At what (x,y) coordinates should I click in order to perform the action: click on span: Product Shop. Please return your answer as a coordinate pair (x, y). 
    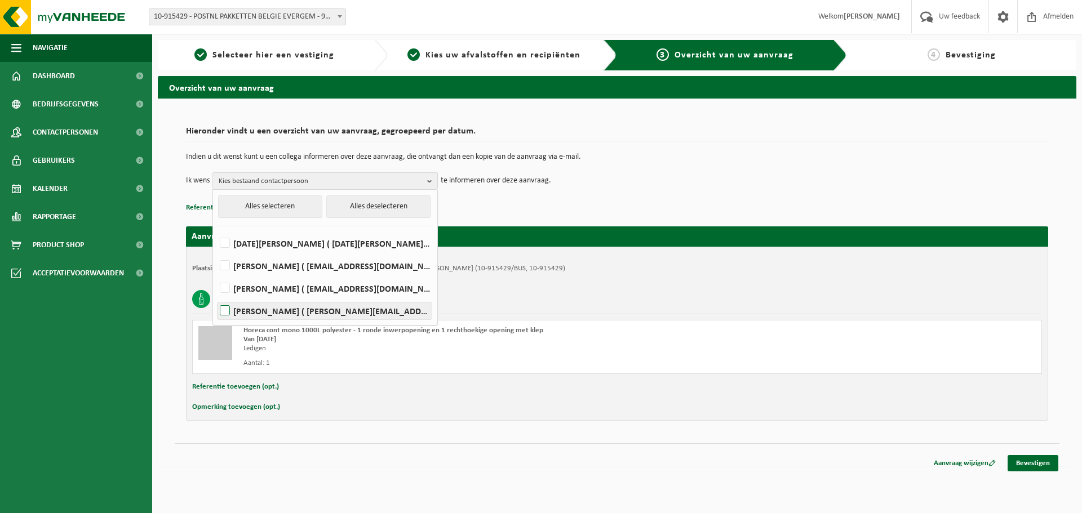
    Looking at the image, I should click on (58, 245).